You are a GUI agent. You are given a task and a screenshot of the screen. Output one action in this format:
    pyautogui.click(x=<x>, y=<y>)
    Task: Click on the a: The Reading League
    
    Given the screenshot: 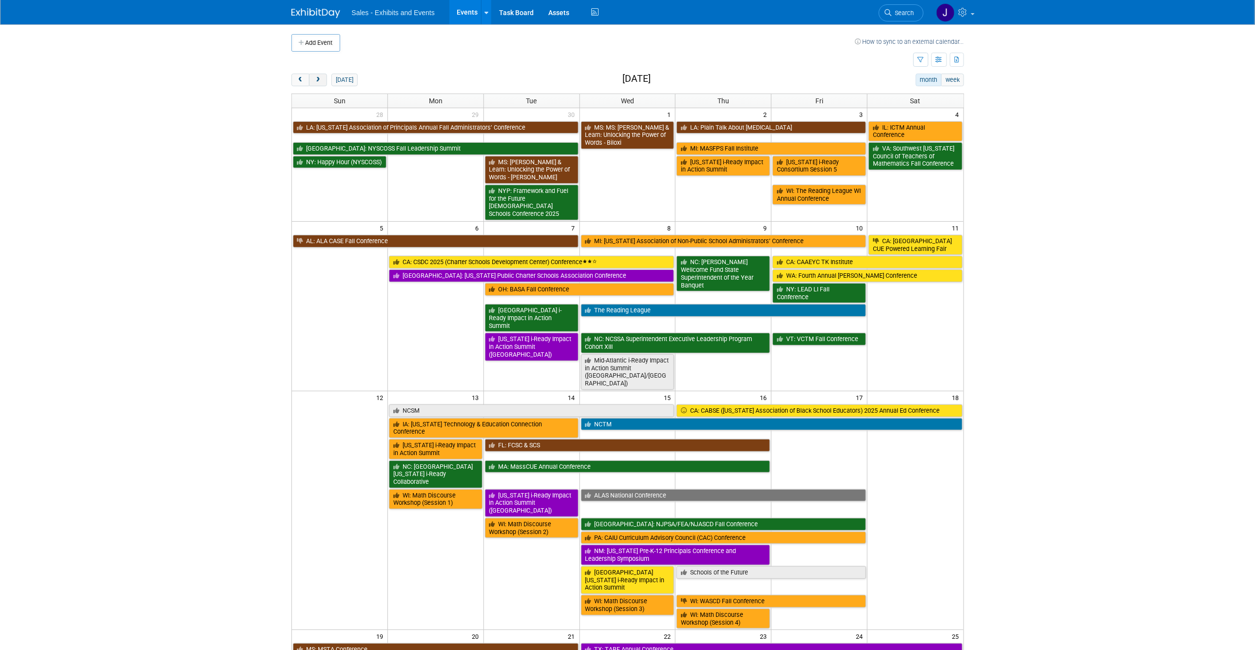 What is the action you would take?
    pyautogui.click(x=724, y=310)
    